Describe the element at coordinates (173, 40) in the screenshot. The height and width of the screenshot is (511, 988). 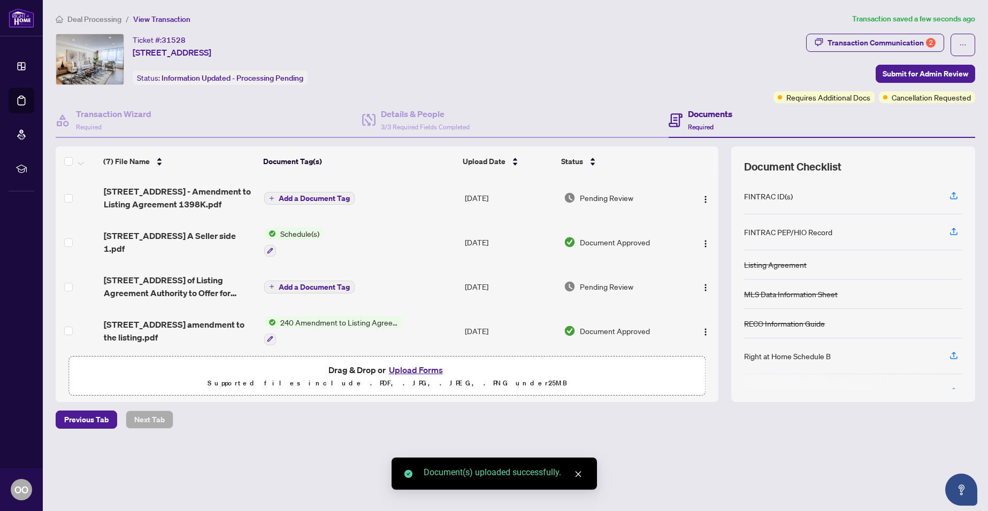
I see `span: 31528` at that location.